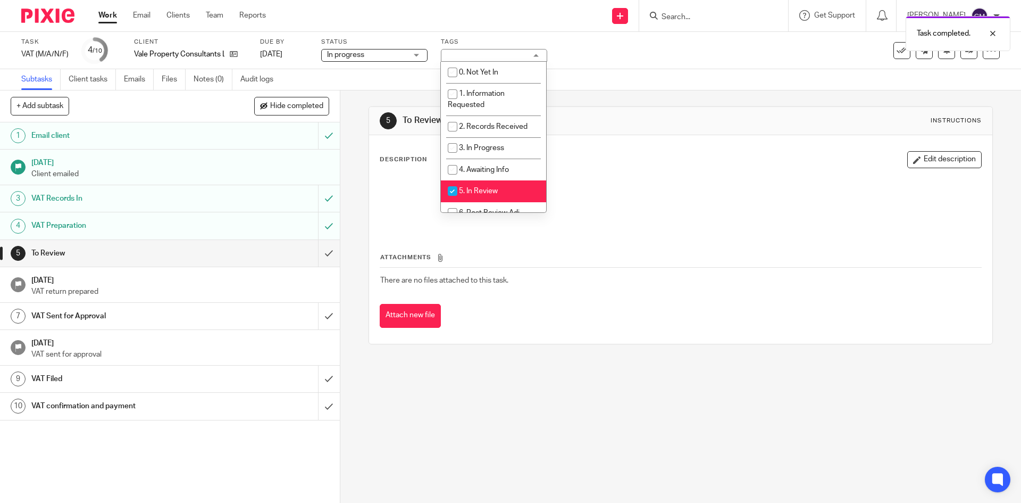 The image size is (1021, 503). What do you see at coordinates (489, 213) in the screenshot?
I see `span: 6. Post Review Adj` at bounding box center [489, 213].